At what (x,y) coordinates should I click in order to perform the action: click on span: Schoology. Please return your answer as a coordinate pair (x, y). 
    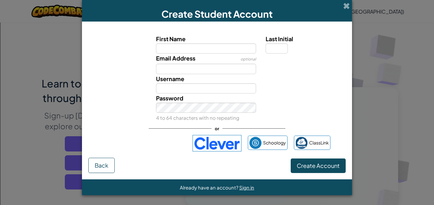
    Looking at the image, I should click on (274, 143).